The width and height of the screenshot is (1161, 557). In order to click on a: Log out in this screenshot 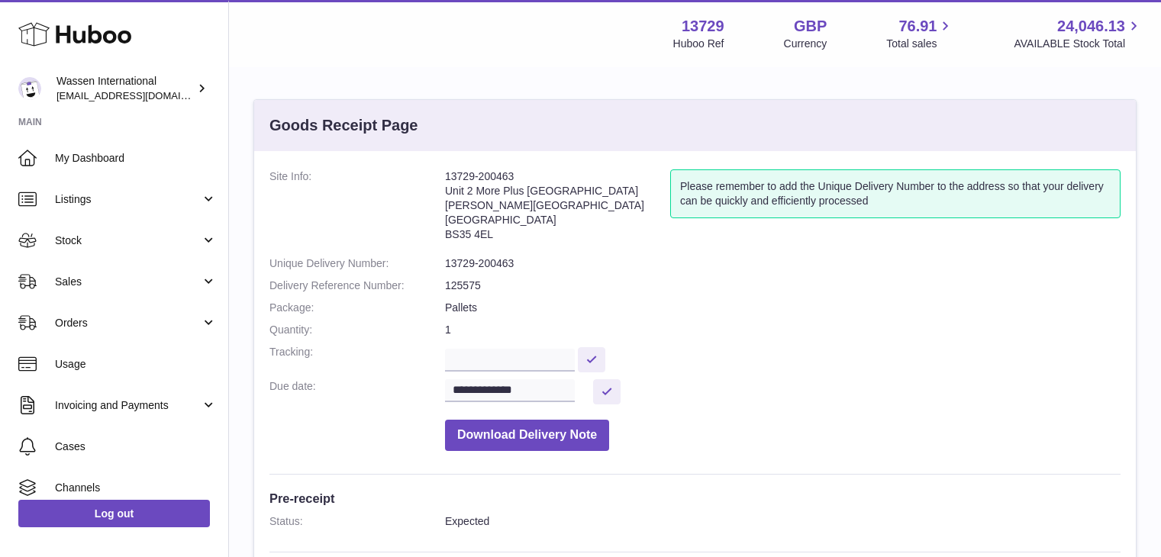, I will do `click(114, 514)`.